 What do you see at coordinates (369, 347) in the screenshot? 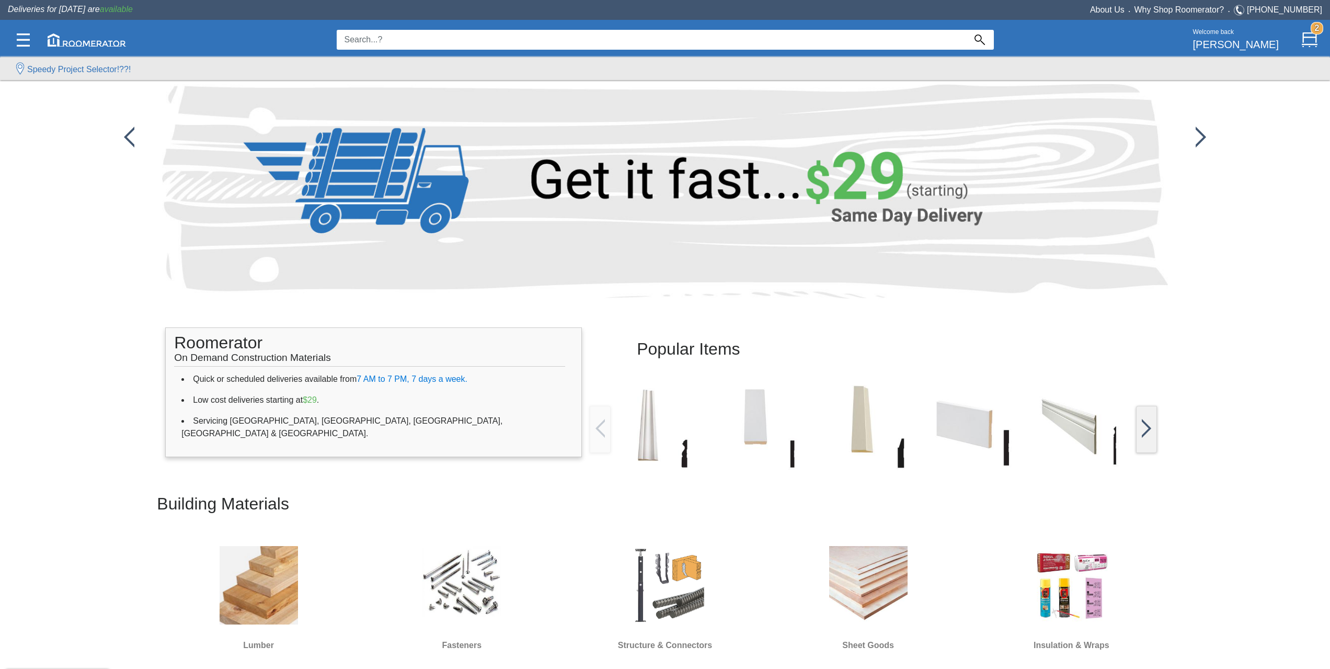
I see `h1: Roomerator` at bounding box center [369, 347].